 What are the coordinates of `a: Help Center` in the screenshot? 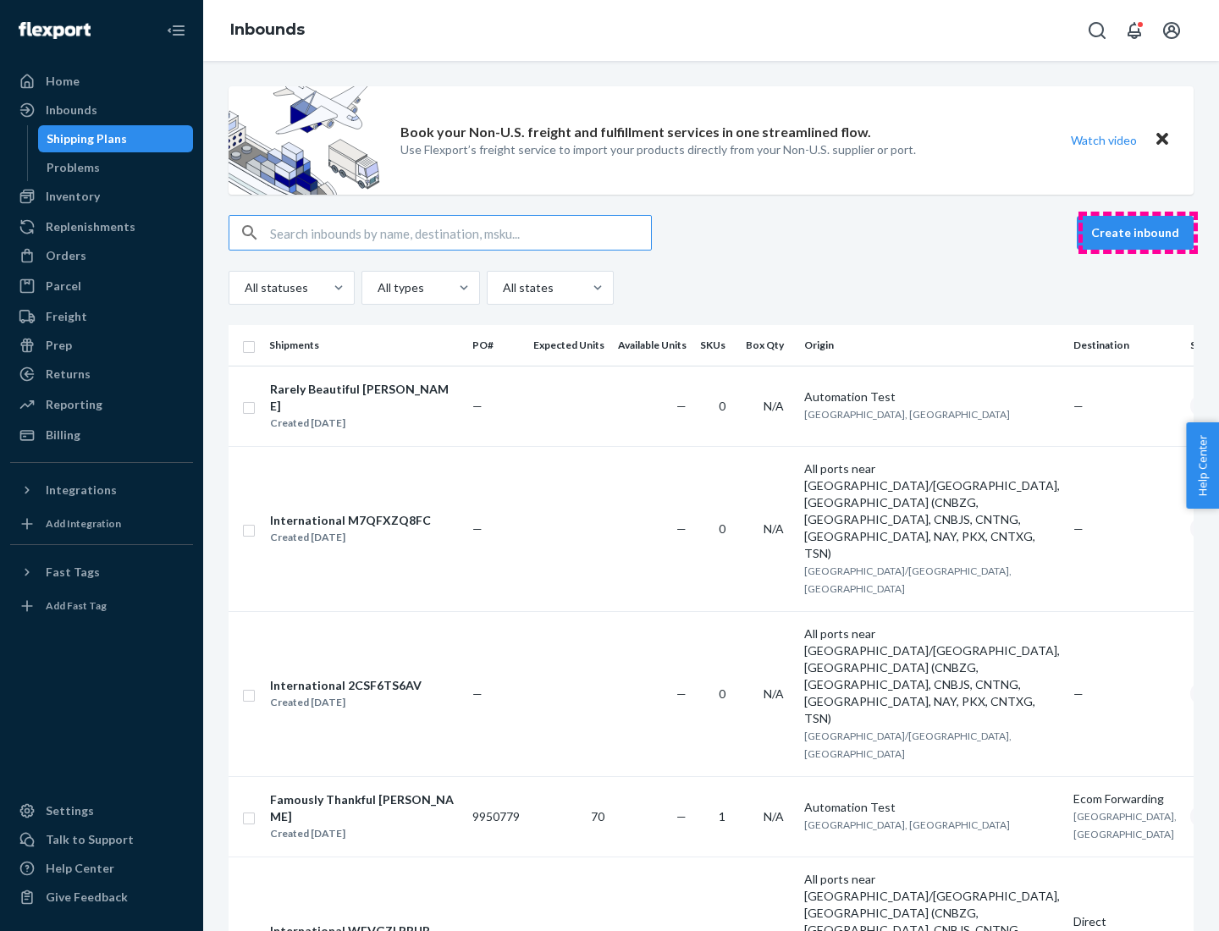 It's located at (102, 868).